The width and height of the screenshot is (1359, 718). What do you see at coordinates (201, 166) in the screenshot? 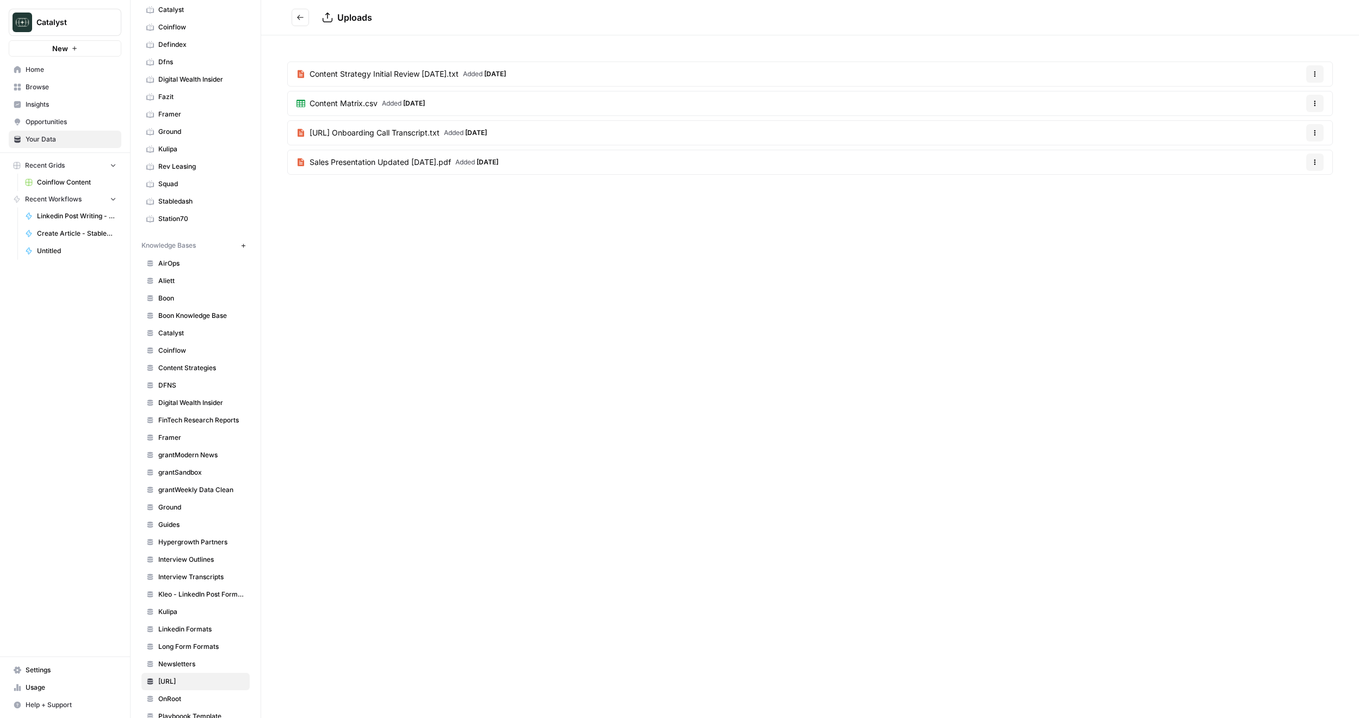
I see `span: Rev Leasing` at bounding box center [201, 166].